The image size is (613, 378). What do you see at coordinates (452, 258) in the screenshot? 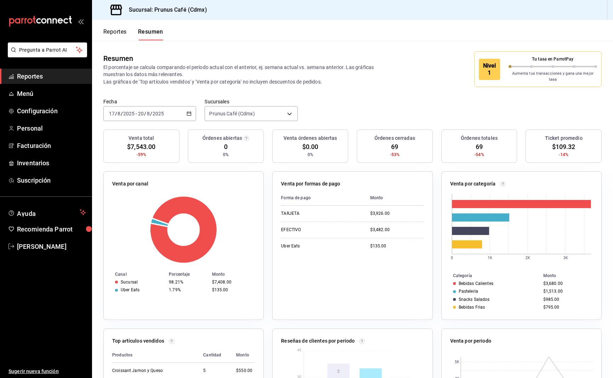
I see `text: 0` at bounding box center [452, 258].